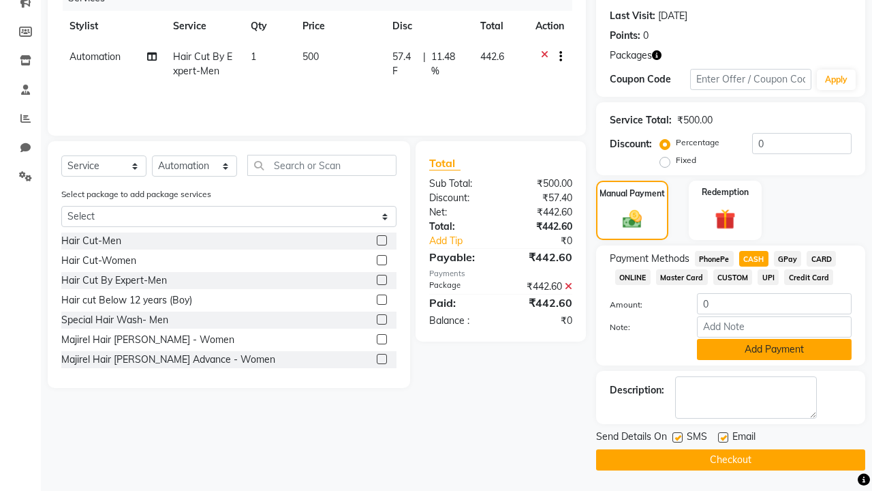 This screenshot has width=872, height=491. What do you see at coordinates (542, 198) in the screenshot?
I see `div: ₹57.40` at bounding box center [542, 198].